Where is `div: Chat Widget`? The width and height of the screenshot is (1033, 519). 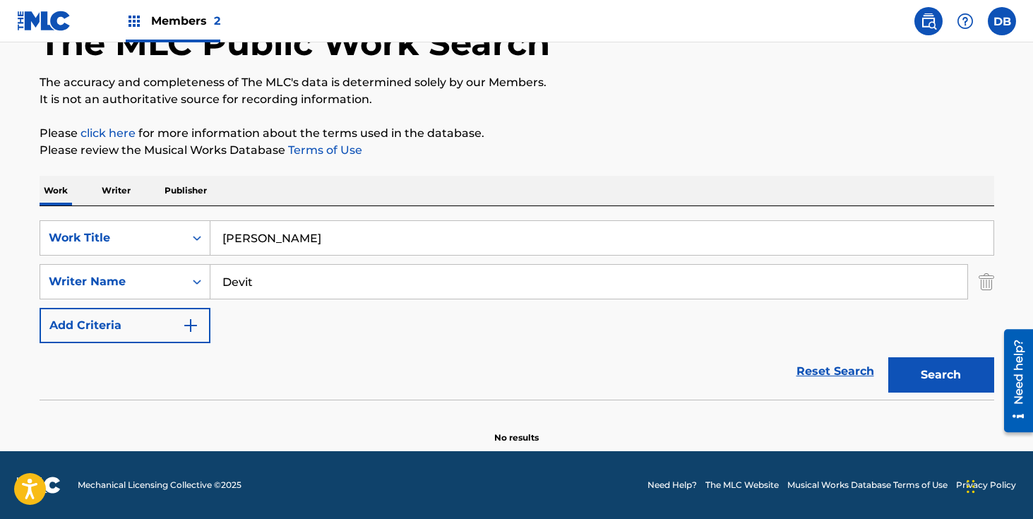 div: Chat Widget is located at coordinates (998, 485).